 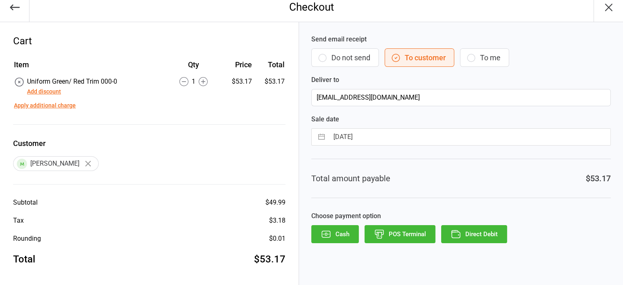 What do you see at coordinates (485, 57) in the screenshot?
I see `button: To me` at bounding box center [485, 57].